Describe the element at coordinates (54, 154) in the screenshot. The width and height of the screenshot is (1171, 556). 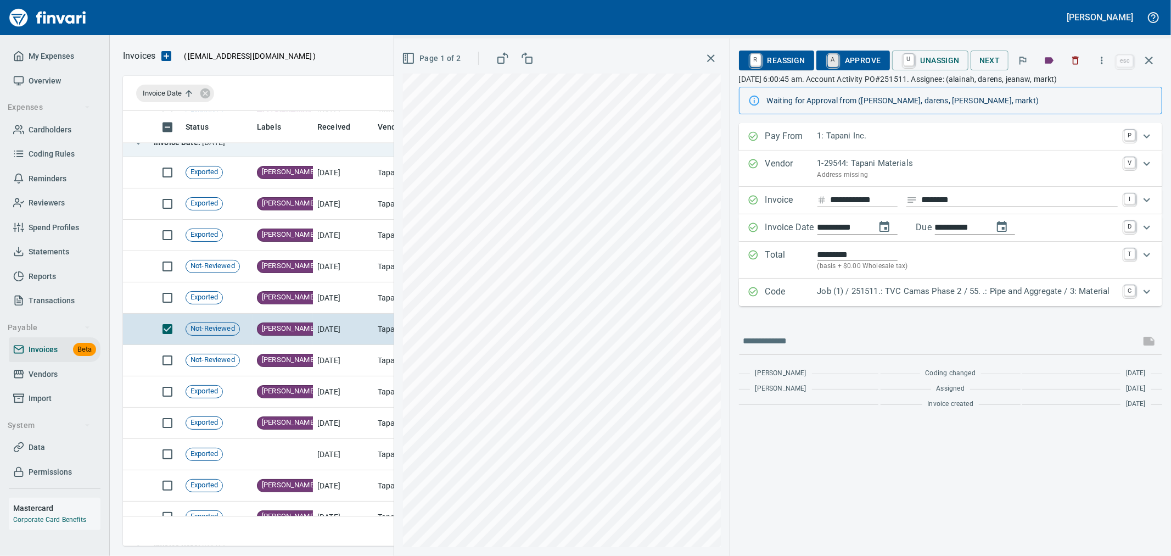
I see `a: Coding Rules` at that location.